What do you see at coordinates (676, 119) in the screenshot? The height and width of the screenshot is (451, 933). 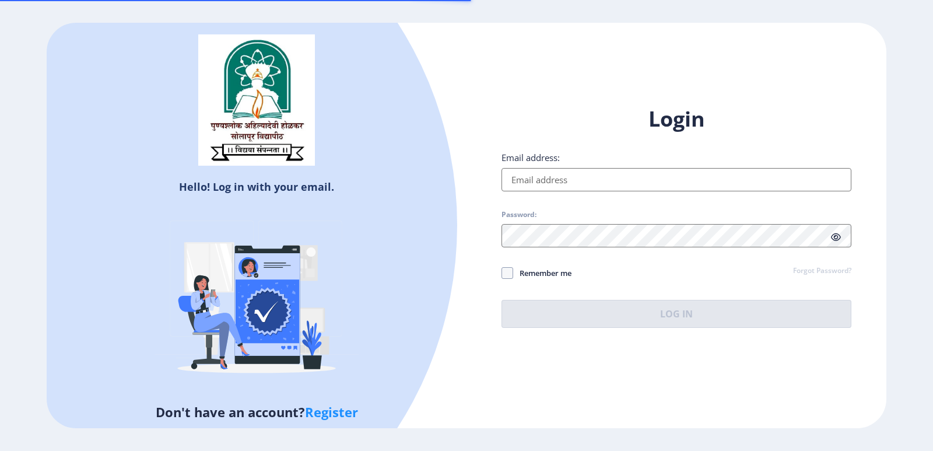 I see `h1: Login` at bounding box center [676, 119].